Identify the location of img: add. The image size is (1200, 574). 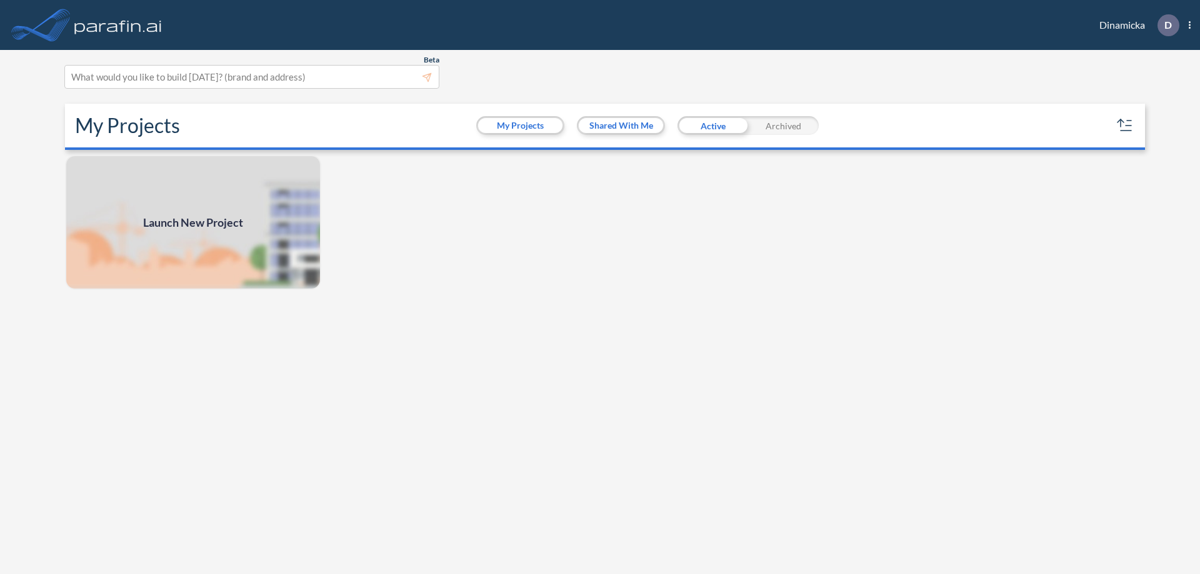
(193, 223).